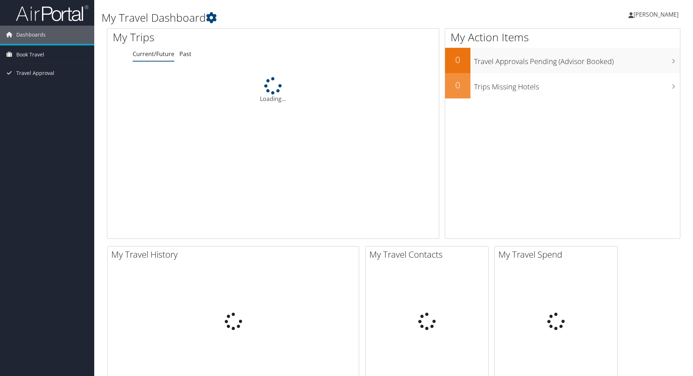 The image size is (693, 376). What do you see at coordinates (562, 86) in the screenshot?
I see `a: 0Trips Missing Hotels` at bounding box center [562, 86].